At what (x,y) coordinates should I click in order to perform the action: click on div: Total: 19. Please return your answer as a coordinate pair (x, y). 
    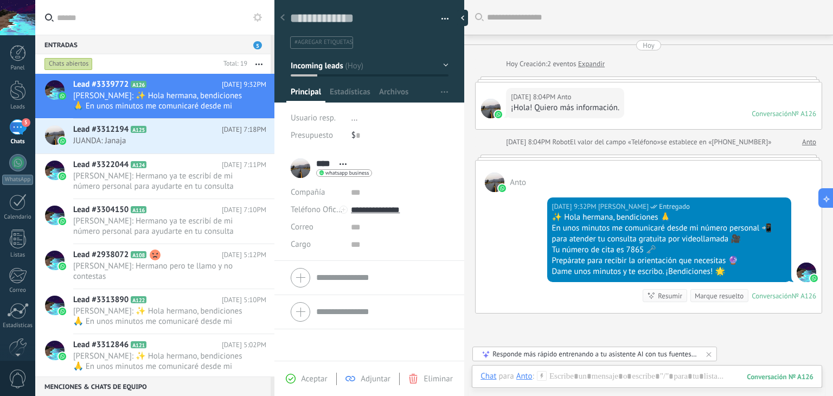
    Looking at the image, I should click on (233, 64).